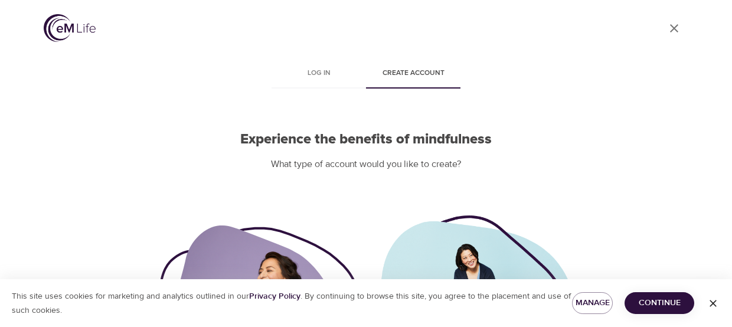 This screenshot has height=327, width=732. Describe the element at coordinates (592, 303) in the screenshot. I see `button: Manage` at that location.